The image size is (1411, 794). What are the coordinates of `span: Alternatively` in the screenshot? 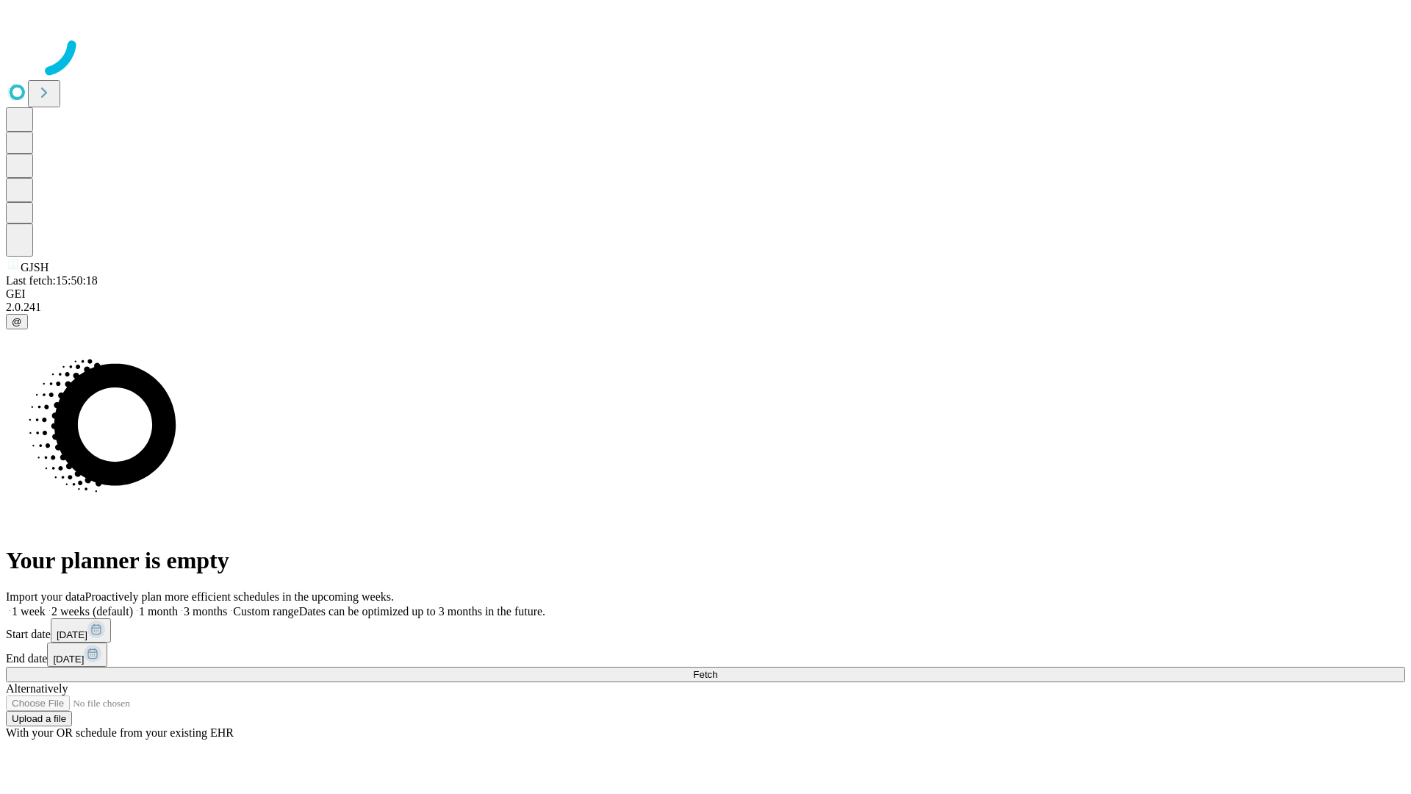 It's located at (37, 688).